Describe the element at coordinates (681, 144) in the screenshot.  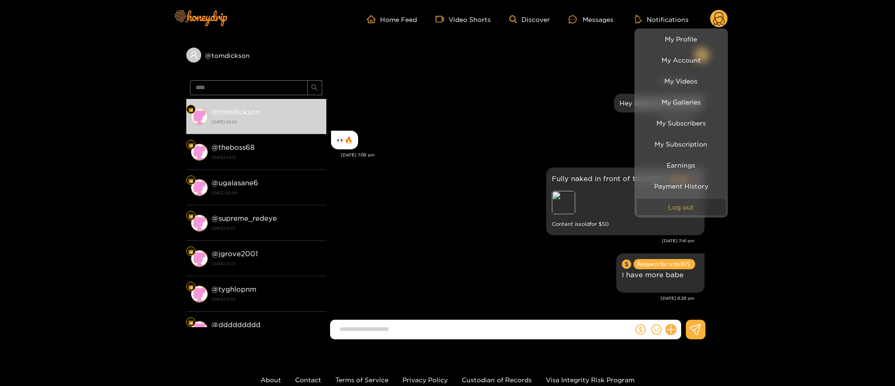
I see `a: My Subscription` at that location.